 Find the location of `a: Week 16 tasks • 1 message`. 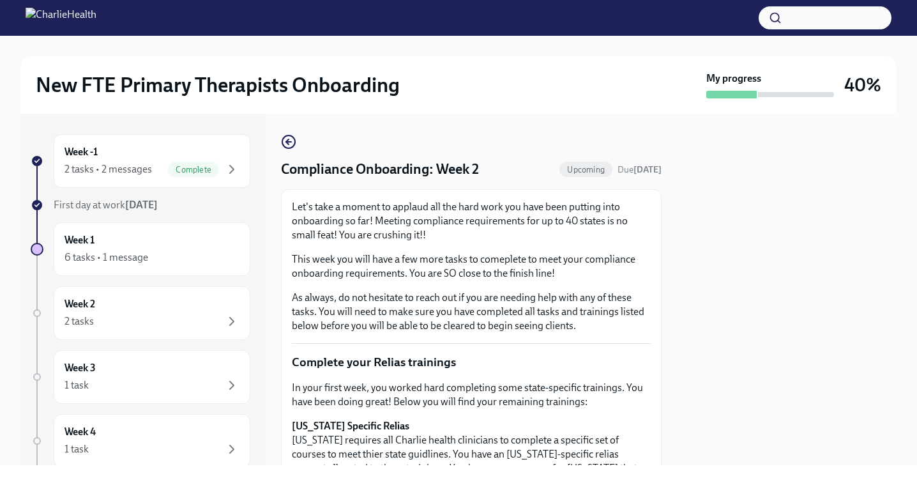

a: Week 16 tasks • 1 message is located at coordinates (140, 249).